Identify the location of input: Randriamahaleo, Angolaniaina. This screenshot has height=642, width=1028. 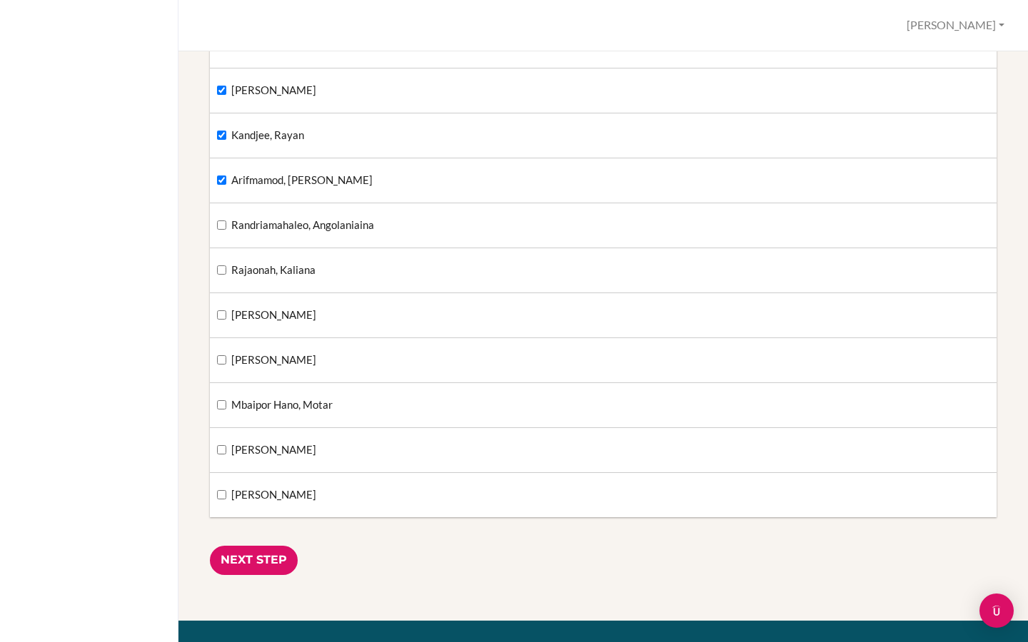
(221, 225).